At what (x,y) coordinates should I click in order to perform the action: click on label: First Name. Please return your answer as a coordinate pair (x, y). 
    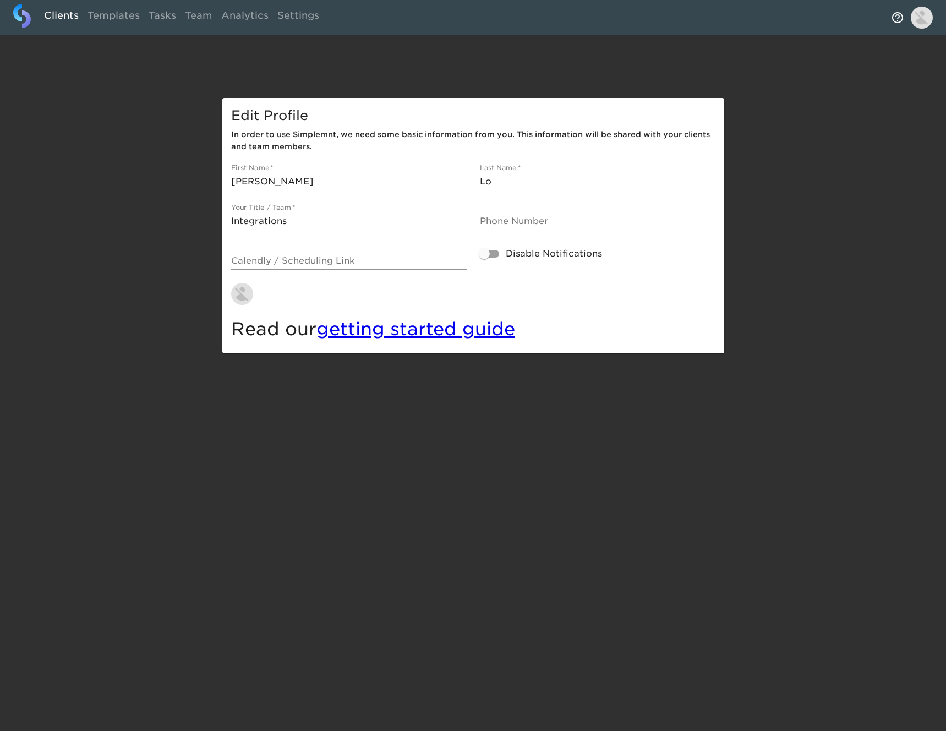
    Looking at the image, I should click on (252, 168).